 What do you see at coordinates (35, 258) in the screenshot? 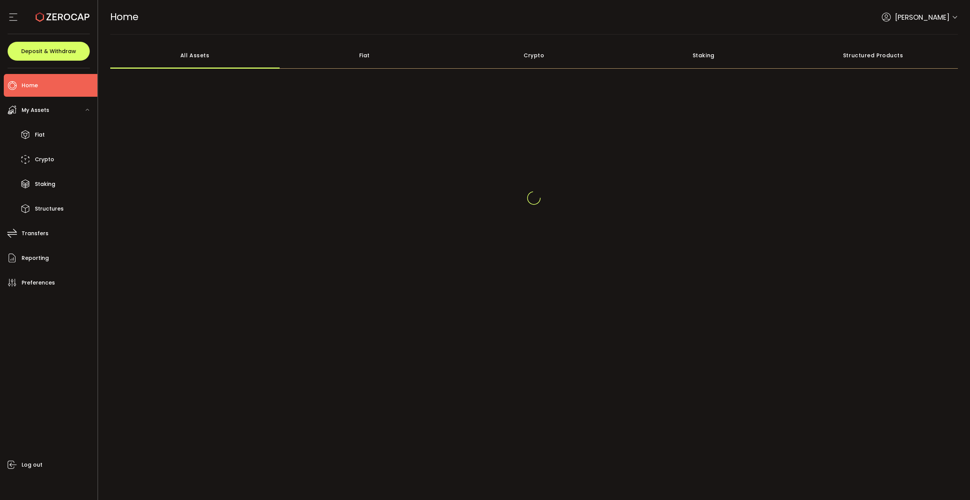
I see `span: Reporting` at bounding box center [35, 258].